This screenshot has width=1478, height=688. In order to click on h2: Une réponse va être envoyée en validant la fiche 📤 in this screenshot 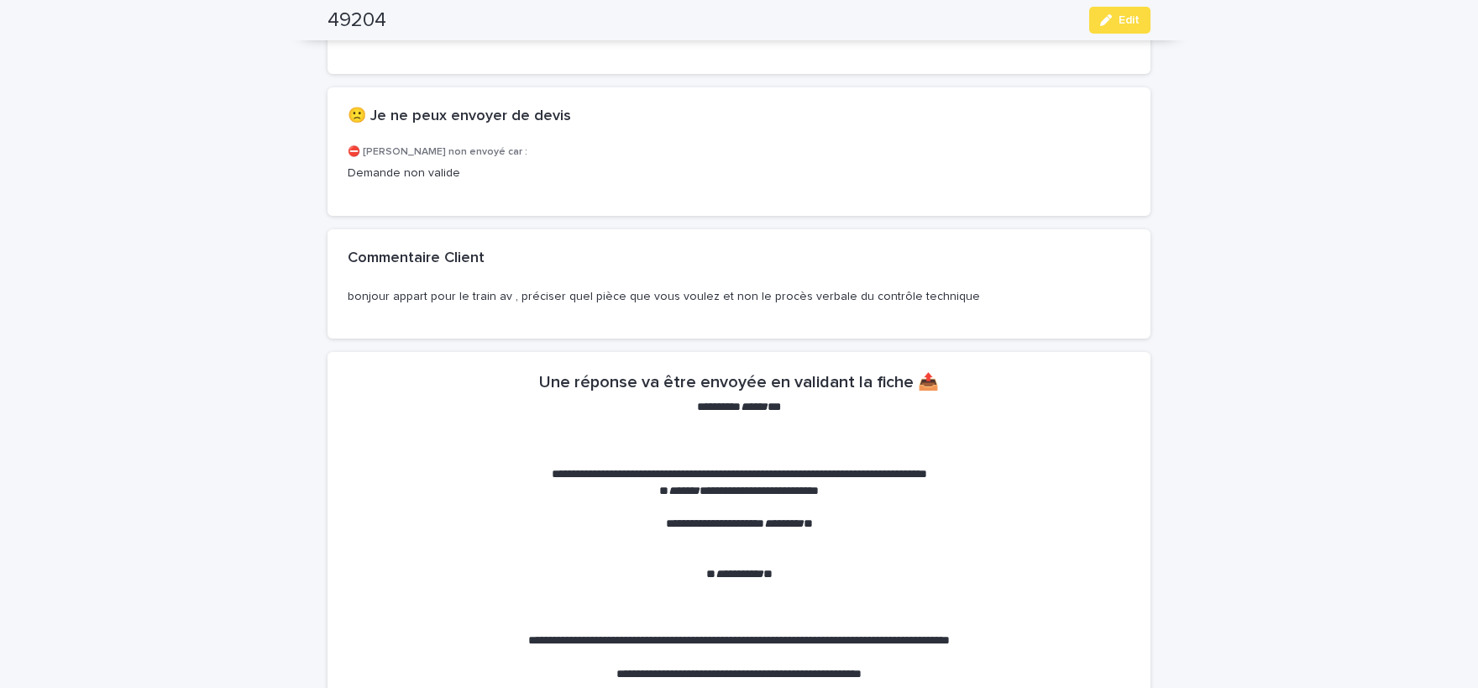, I will do `click(739, 382)`.